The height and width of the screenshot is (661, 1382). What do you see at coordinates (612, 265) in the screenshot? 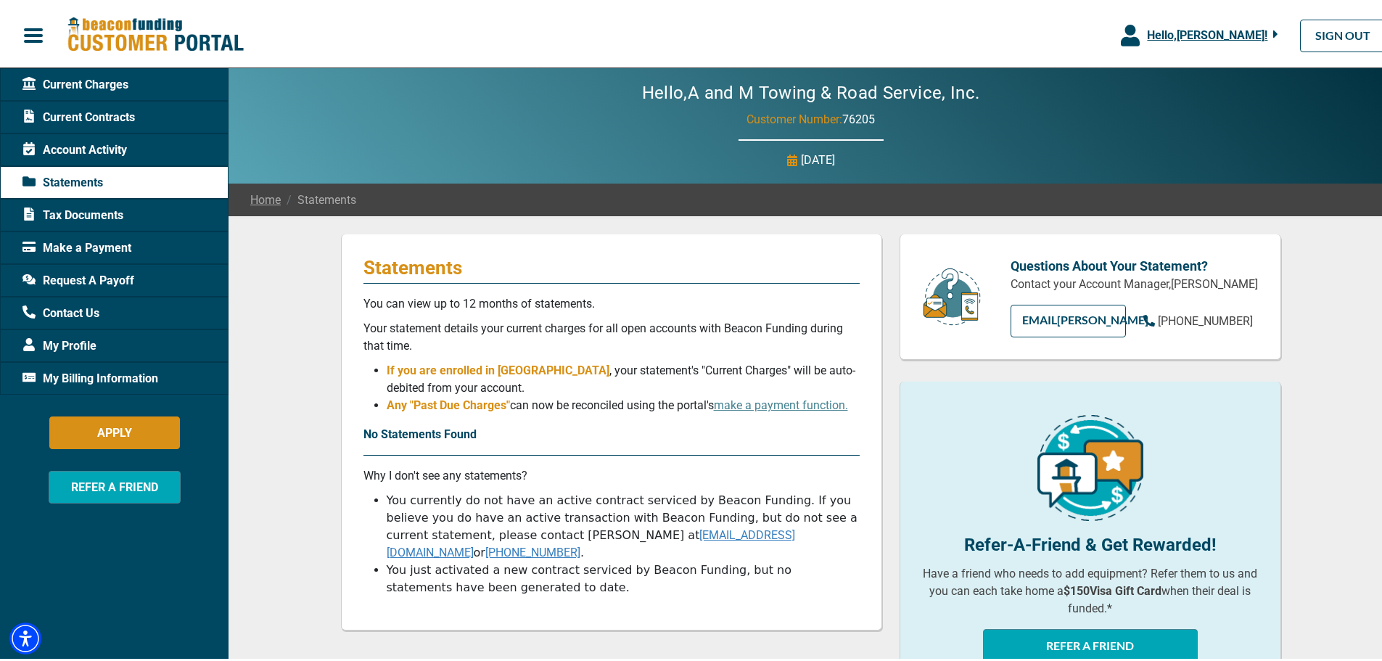
I see `p: Statements` at bounding box center [612, 265].